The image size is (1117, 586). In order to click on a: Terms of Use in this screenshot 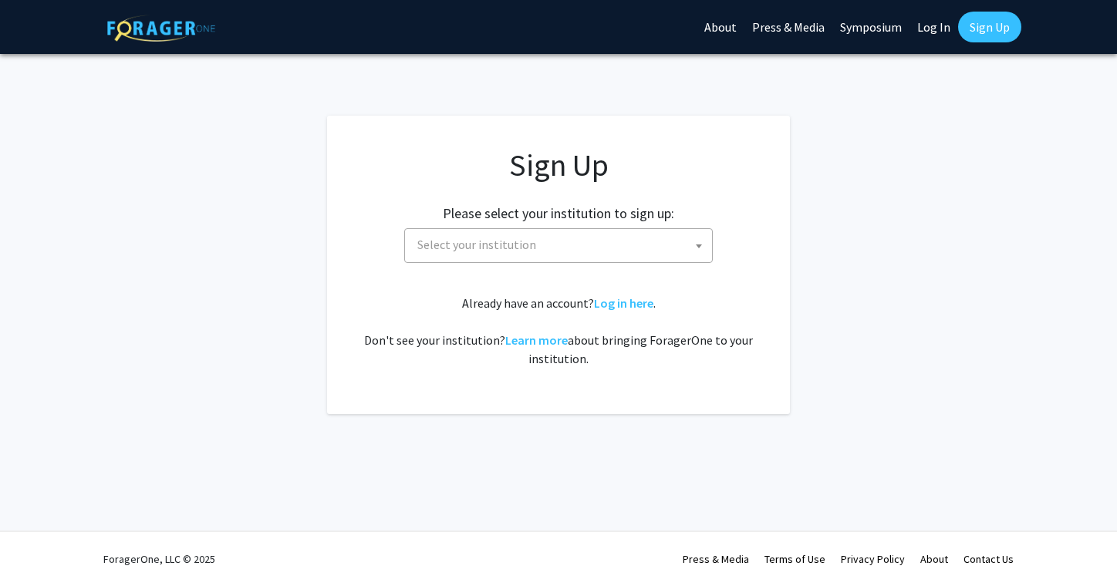, I will do `click(795, 559)`.